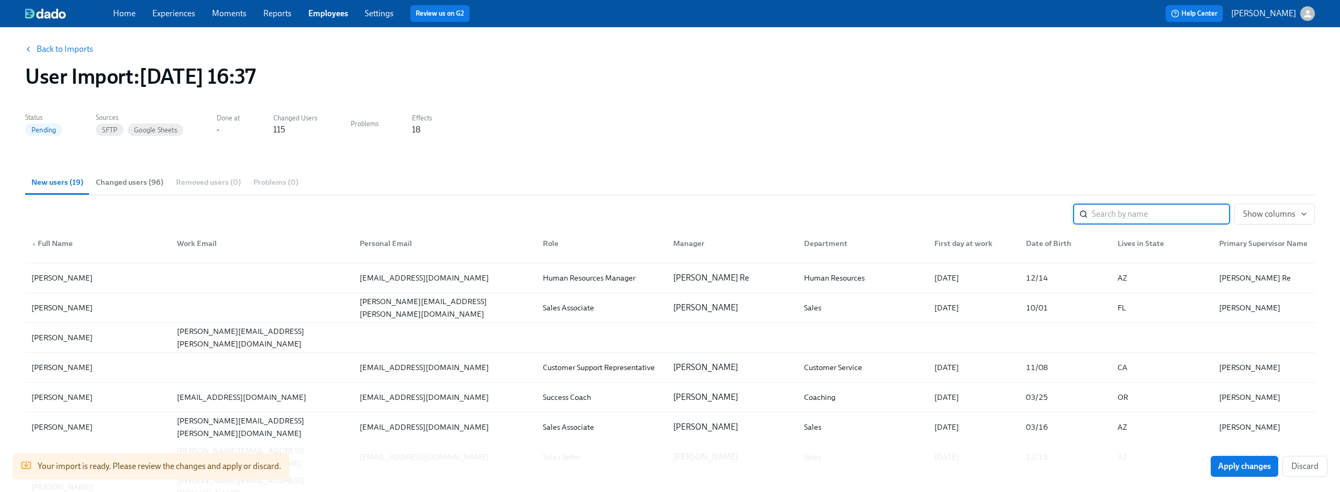  I want to click on div: 10/01, so click(1065, 308).